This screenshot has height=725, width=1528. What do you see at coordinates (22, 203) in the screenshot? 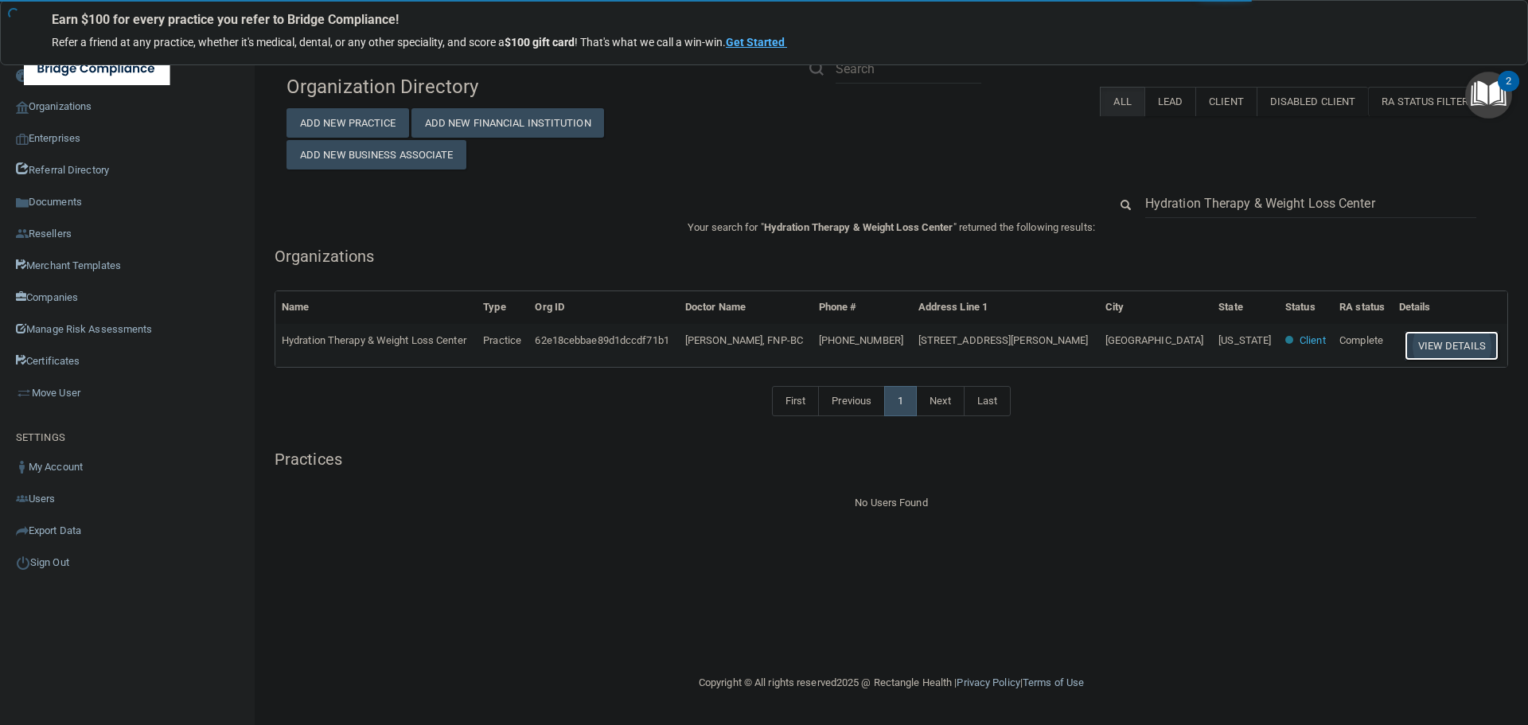
I see `img: icon-documents.8dae5593.png` at bounding box center [22, 203].